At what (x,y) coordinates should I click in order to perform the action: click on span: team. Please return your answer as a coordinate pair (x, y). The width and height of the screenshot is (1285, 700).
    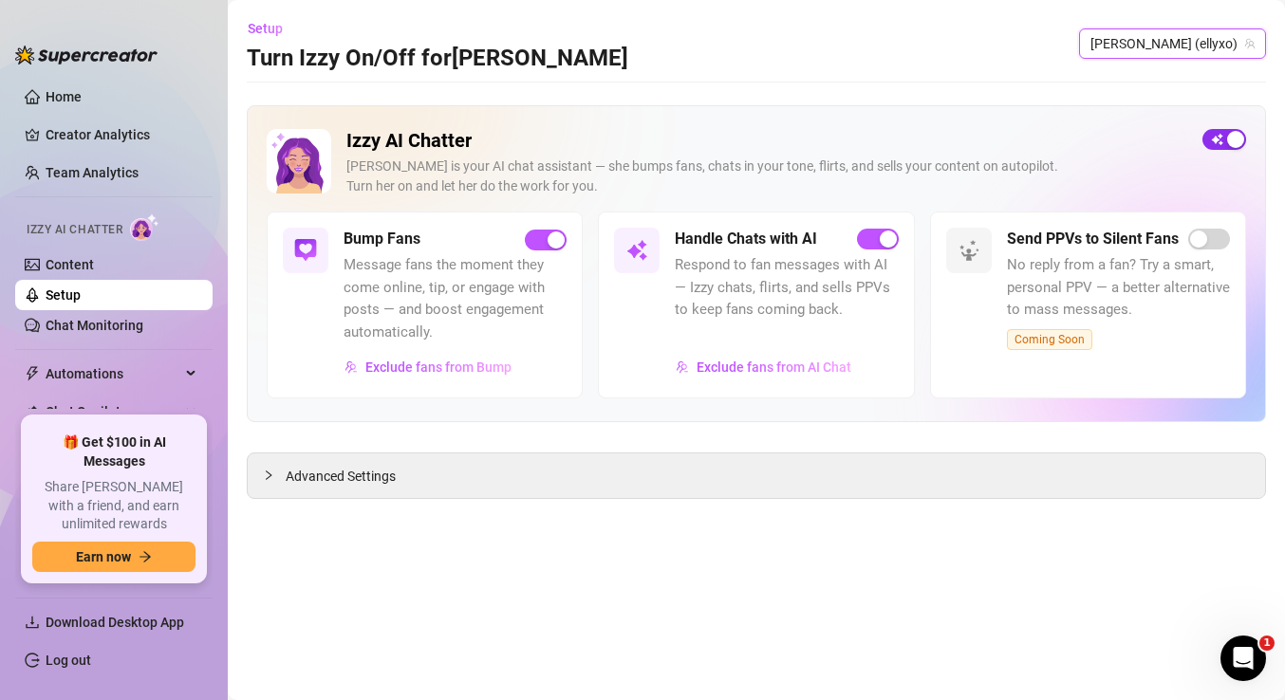
    Looking at the image, I should click on (1249, 44).